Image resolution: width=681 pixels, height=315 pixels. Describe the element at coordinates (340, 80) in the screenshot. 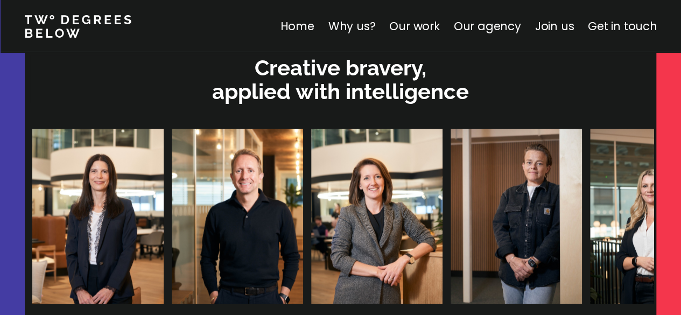

I see `p: Creative bravery, applied with intelligence` at that location.